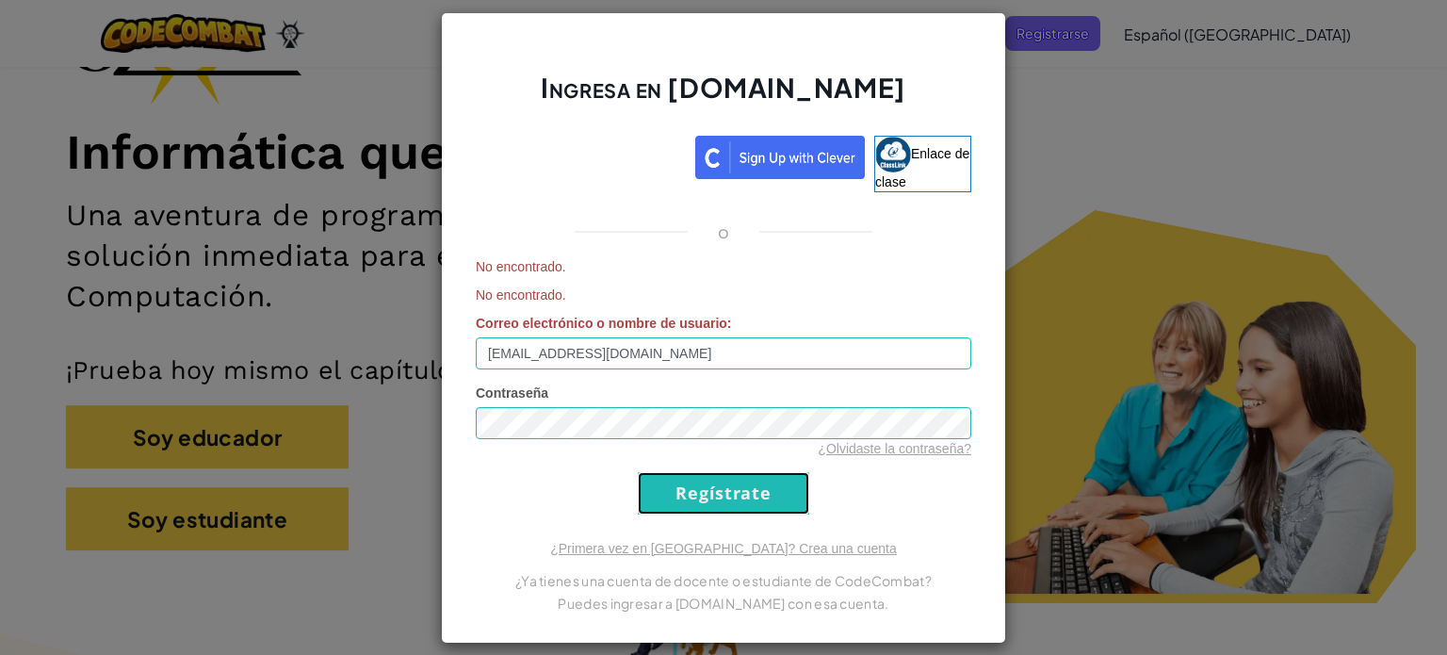 This screenshot has width=1447, height=655. Describe the element at coordinates (723, 493) in the screenshot. I see `input: Regístrate` at that location.